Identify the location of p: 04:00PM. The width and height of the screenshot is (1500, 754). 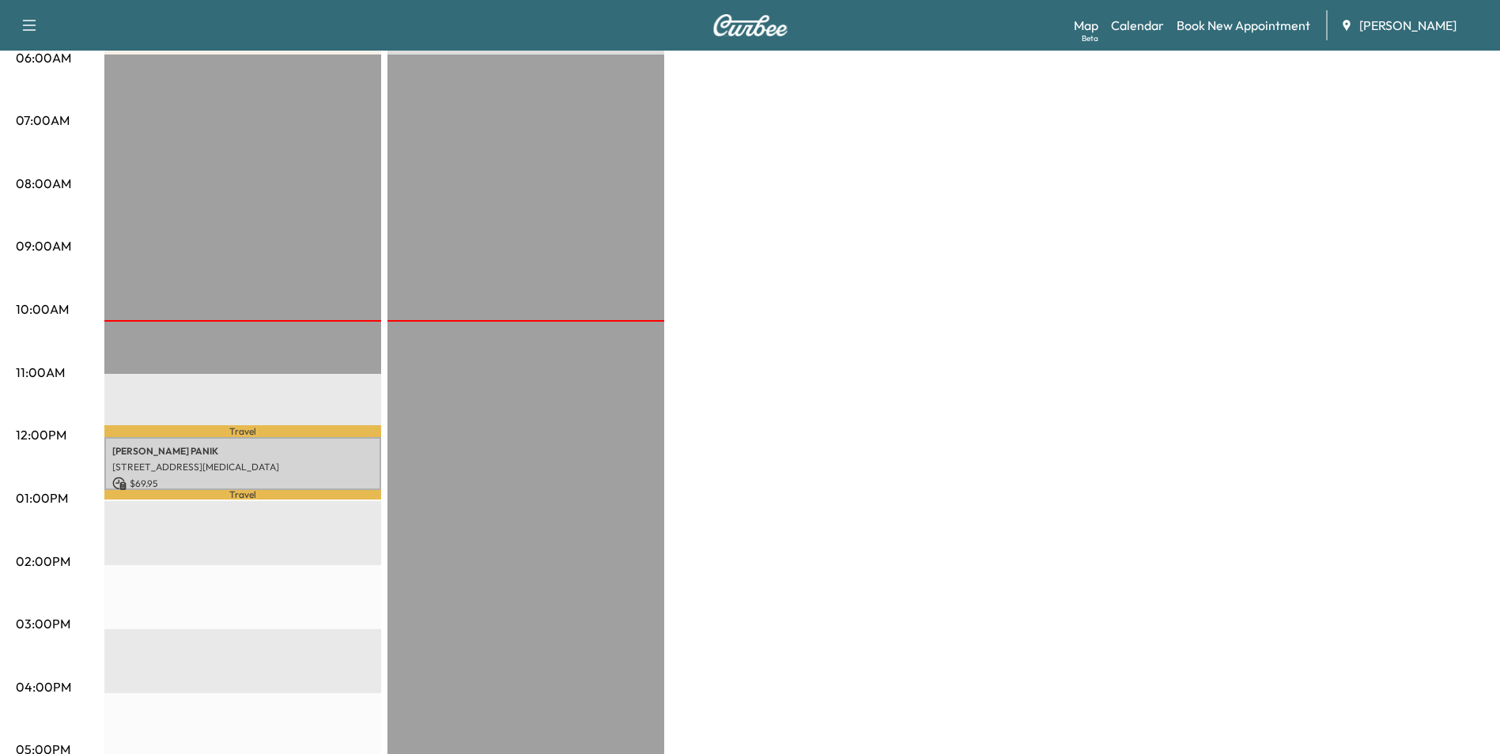
(43, 687).